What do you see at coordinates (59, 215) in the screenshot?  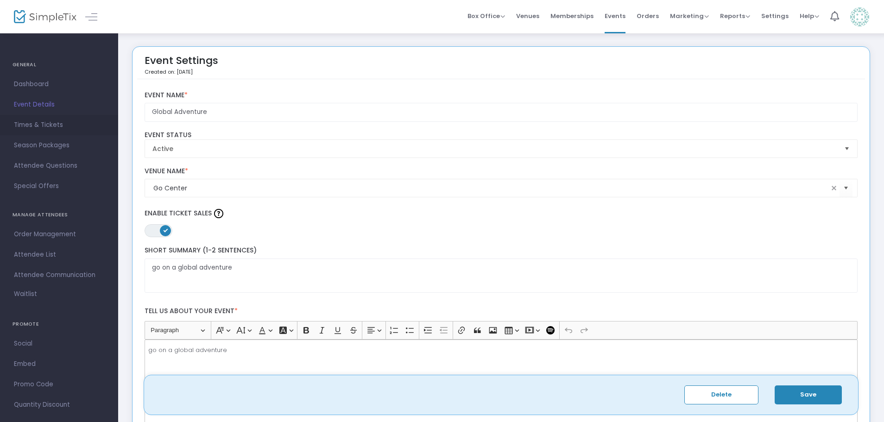 I see `h4: MANAGE ATTENDEES` at bounding box center [59, 215].